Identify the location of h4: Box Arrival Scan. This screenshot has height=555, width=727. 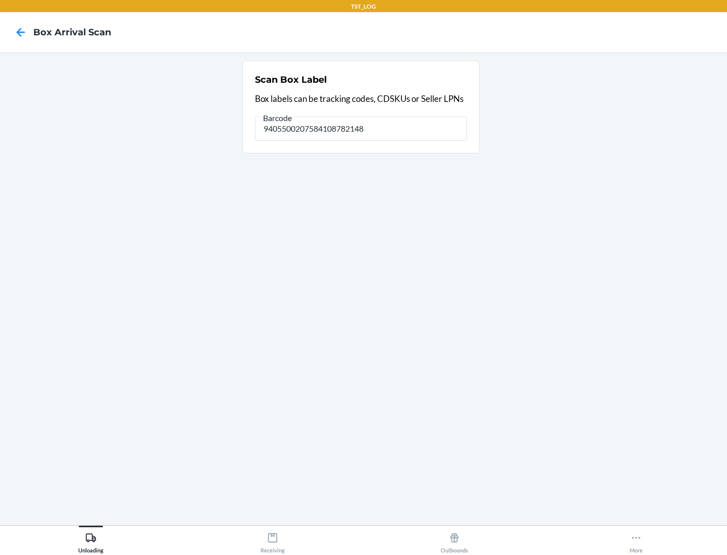
(72, 32).